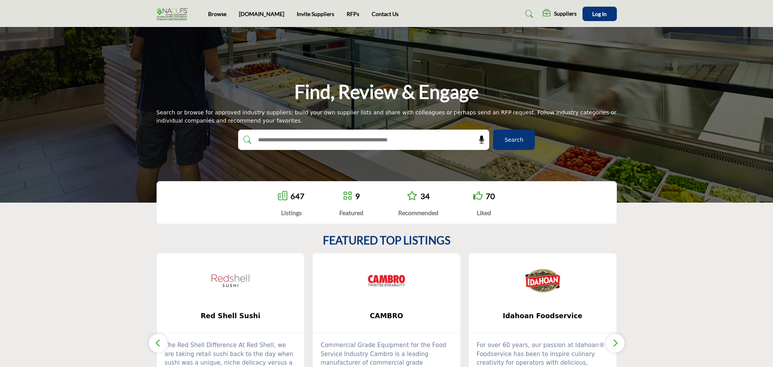 The height and width of the screenshot is (367, 773). I want to click on div: Recommended, so click(418, 213).